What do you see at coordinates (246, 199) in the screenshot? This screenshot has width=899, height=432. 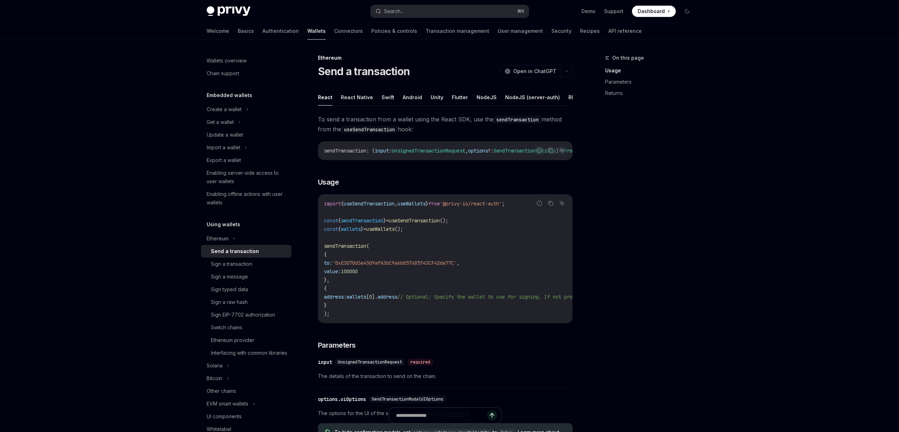 I see `a: Enabling offline actions with user wallets` at bounding box center [246, 199].